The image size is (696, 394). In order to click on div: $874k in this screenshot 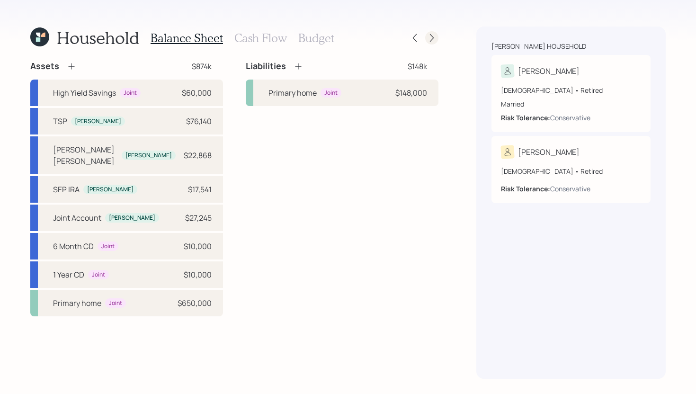, I will do `click(202, 66)`.